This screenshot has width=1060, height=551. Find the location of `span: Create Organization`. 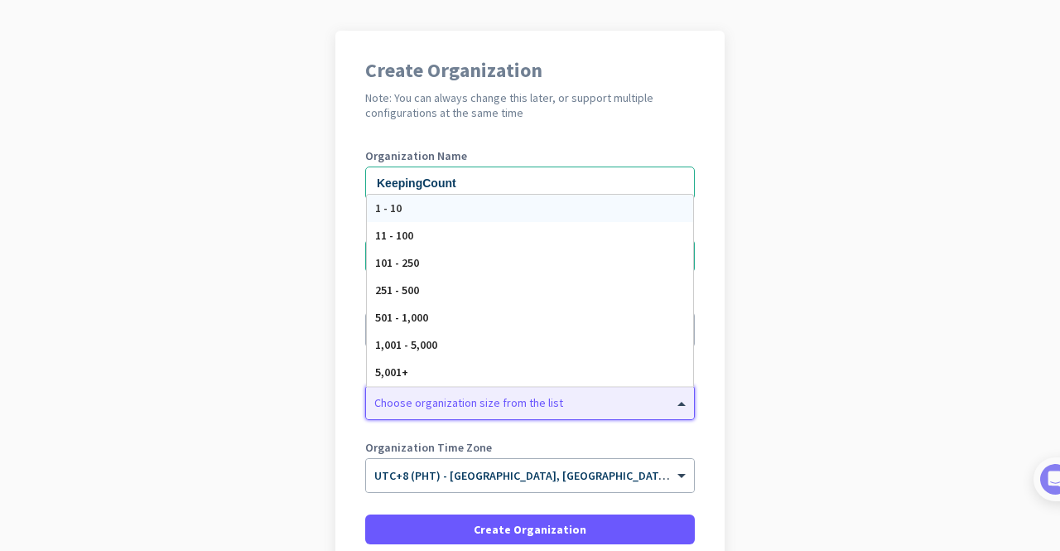

span: Create Organization is located at coordinates (530, 529).